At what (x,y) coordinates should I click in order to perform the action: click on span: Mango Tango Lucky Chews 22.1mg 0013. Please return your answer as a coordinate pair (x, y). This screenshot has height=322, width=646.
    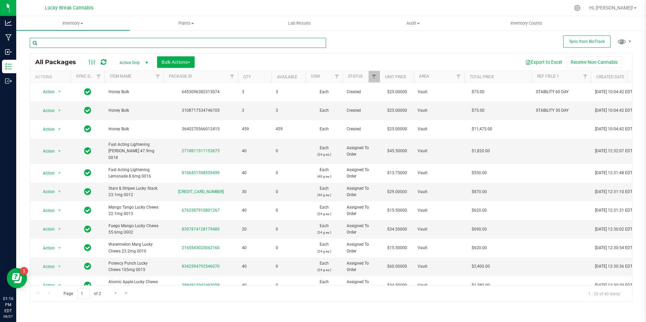
    Looking at the image, I should click on (134, 211).